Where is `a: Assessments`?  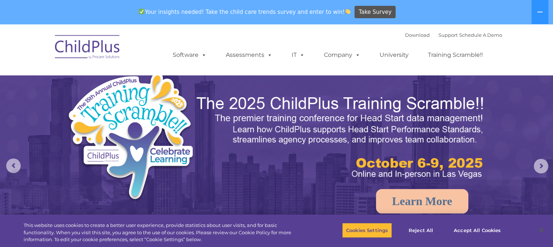
a: Assessments is located at coordinates (249, 55).